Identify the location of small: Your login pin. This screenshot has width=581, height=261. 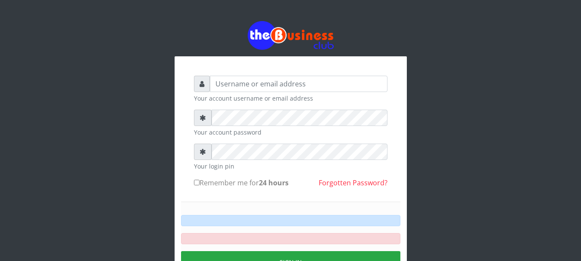
(291, 166).